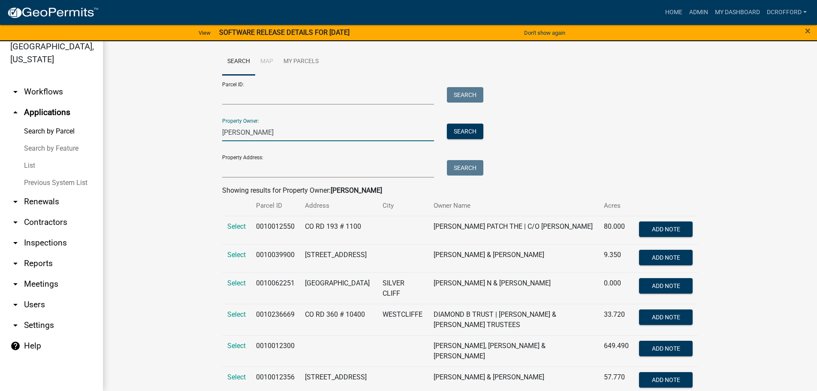  I want to click on td: 0010039900, so click(276, 258).